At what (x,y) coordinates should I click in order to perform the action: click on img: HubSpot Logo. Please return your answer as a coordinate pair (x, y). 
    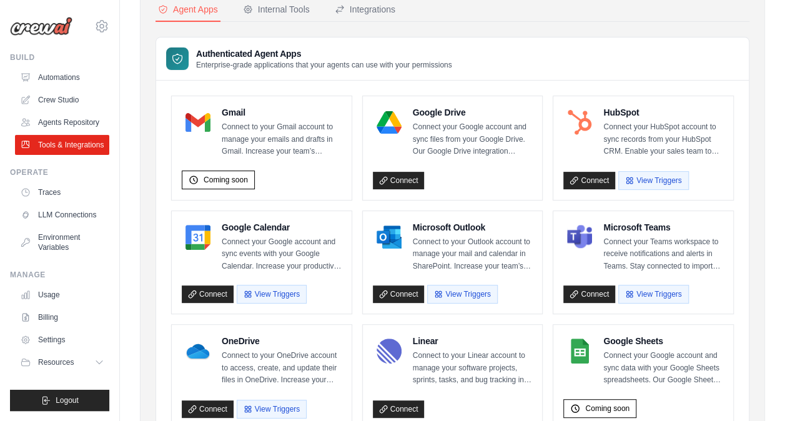
    Looking at the image, I should click on (580, 122).